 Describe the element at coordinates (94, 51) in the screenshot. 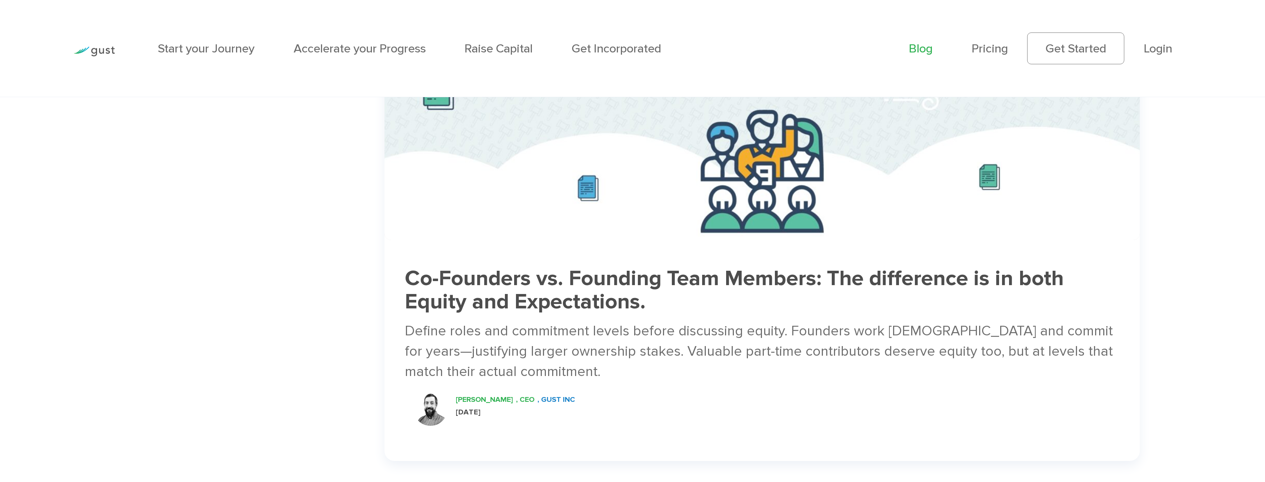

I see `img: Gust Logo` at that location.